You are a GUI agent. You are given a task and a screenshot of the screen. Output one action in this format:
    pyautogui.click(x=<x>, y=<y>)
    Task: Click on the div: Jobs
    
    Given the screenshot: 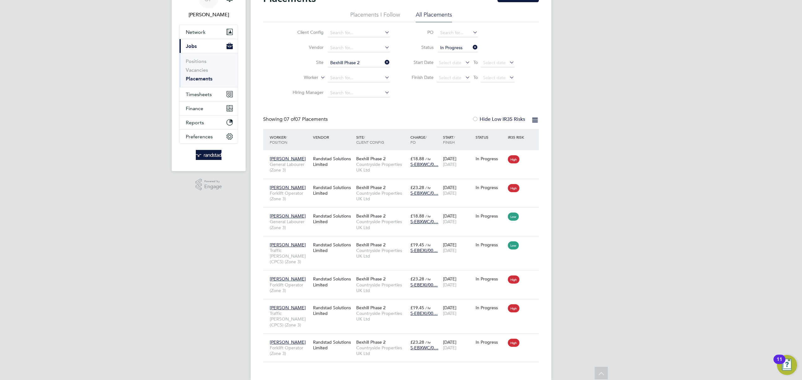 What is the action you would take?
    pyautogui.click(x=209, y=70)
    